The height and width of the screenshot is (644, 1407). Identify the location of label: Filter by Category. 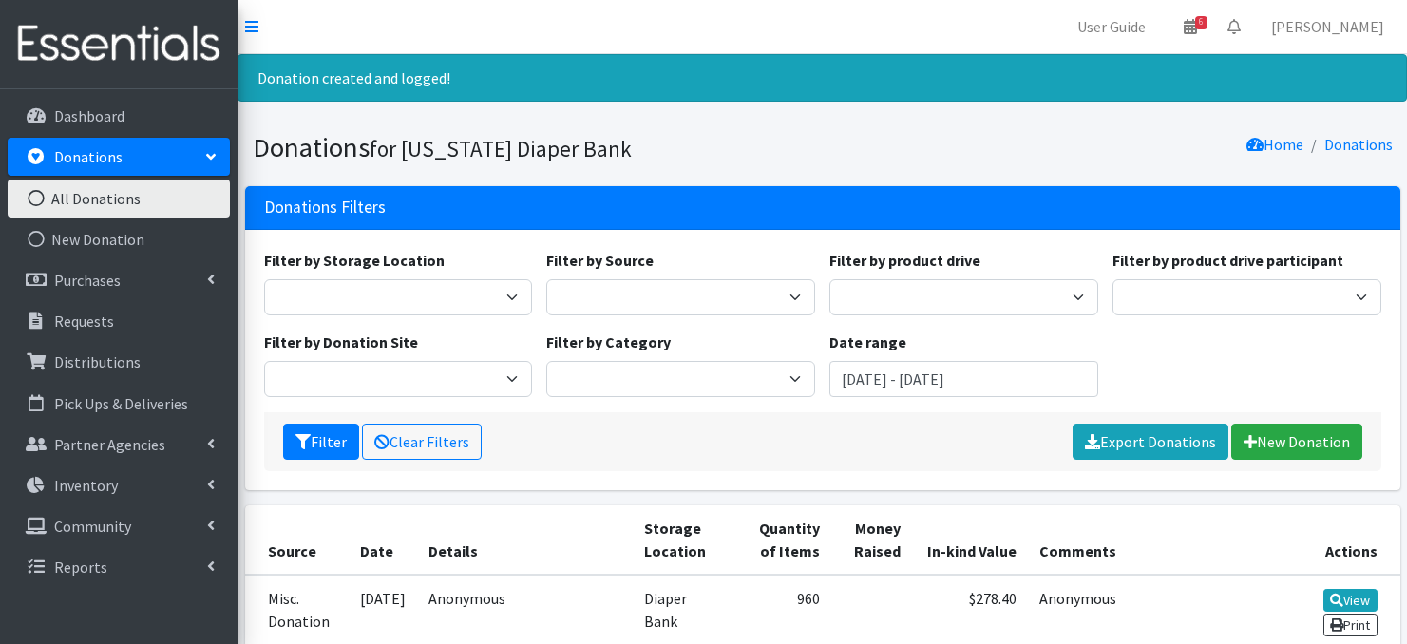
(608, 342).